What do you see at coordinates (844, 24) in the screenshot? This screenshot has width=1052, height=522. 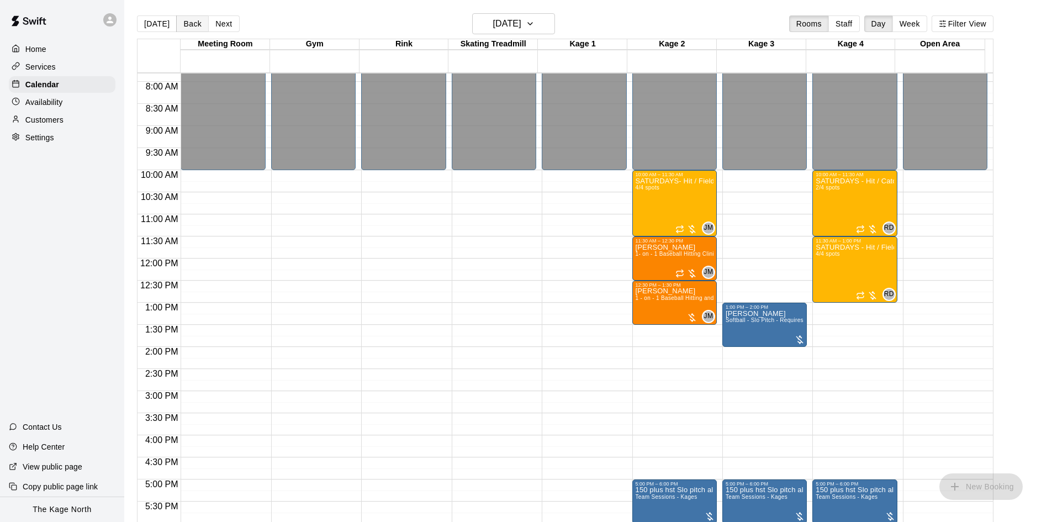 I see `button: Staff` at bounding box center [844, 24].